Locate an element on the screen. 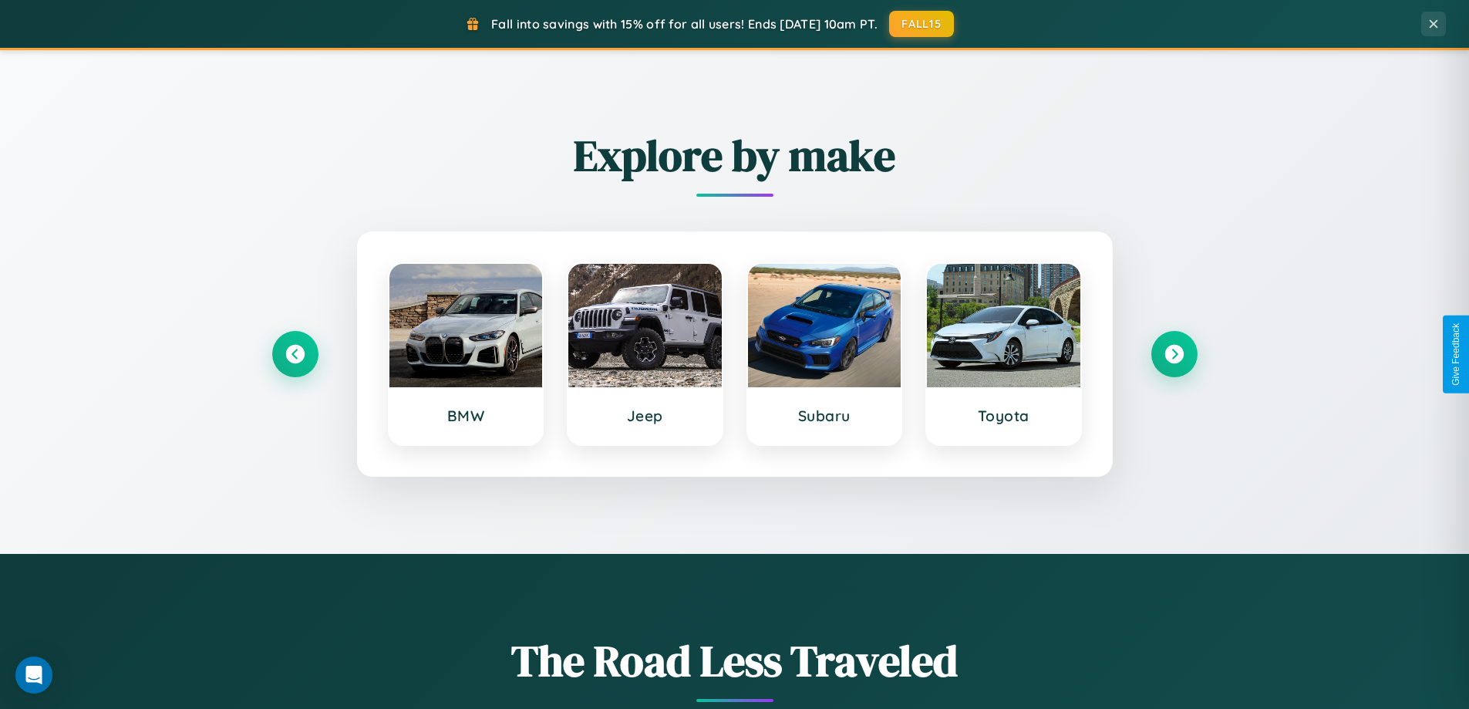 Image resolution: width=1469 pixels, height=709 pixels. h2: Explore by make is located at coordinates (735, 155).